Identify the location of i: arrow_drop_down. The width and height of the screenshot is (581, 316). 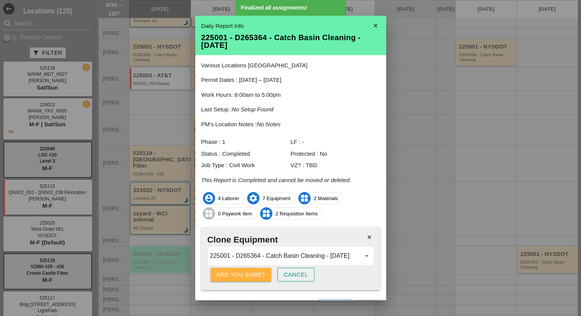
(367, 256).